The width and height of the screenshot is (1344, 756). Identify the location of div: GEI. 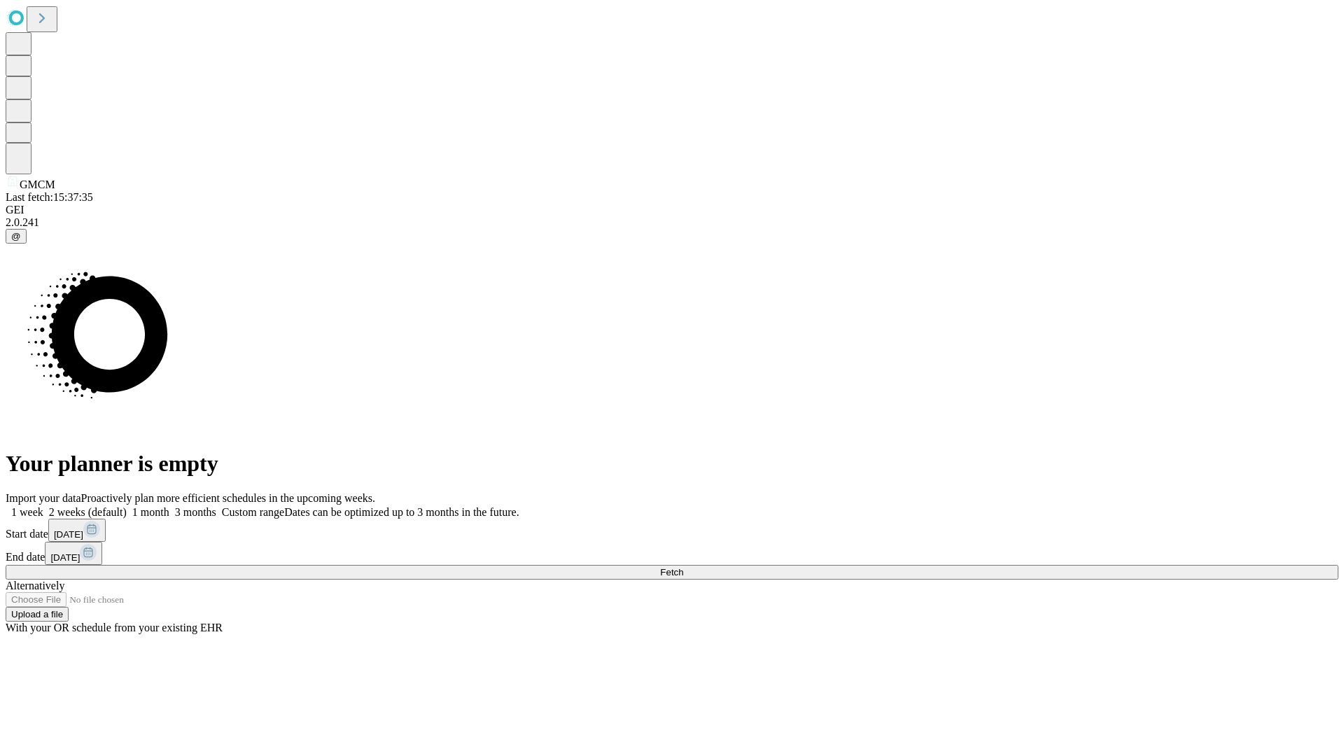
(672, 210).